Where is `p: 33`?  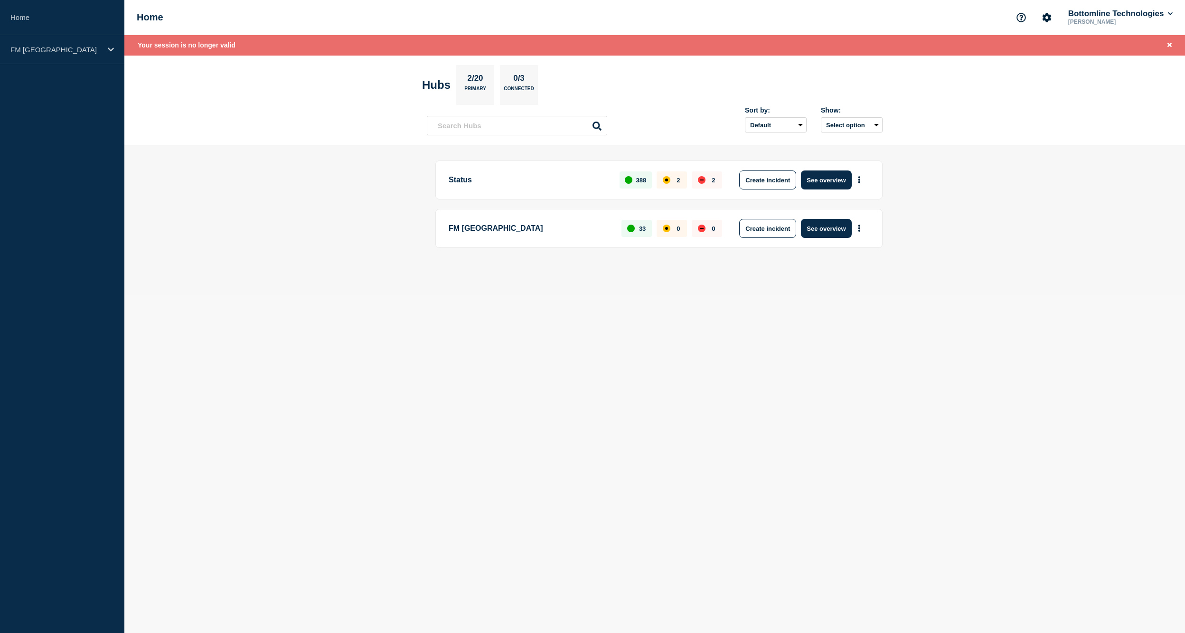 p: 33 is located at coordinates (642, 228).